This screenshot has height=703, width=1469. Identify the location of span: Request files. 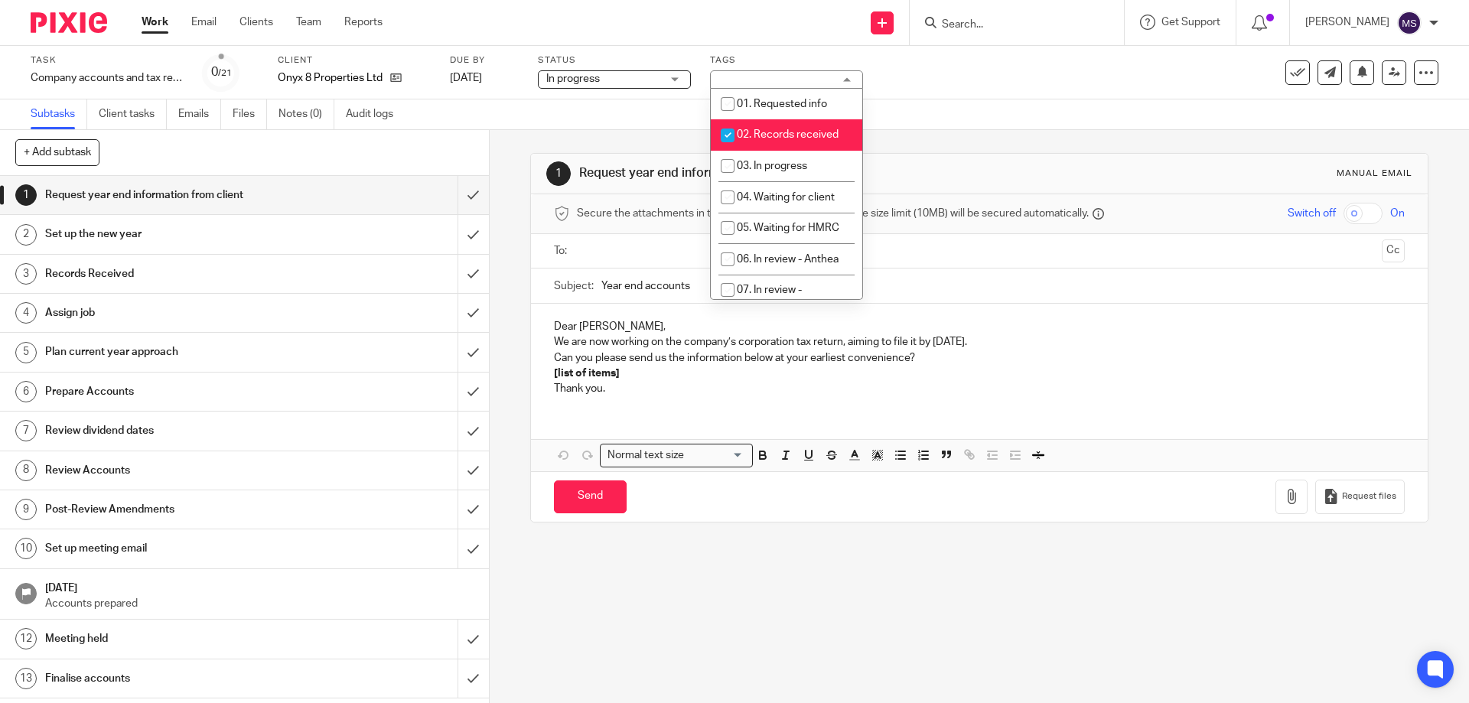
(1369, 497).